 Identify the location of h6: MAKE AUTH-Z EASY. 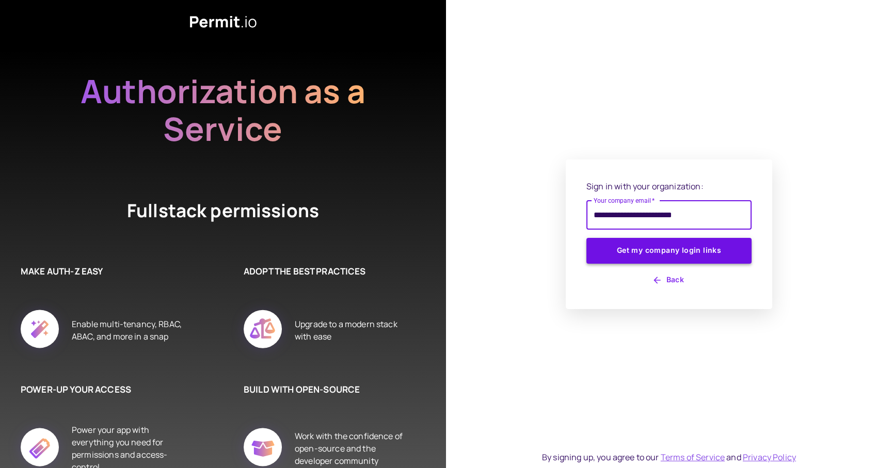
(106, 272).